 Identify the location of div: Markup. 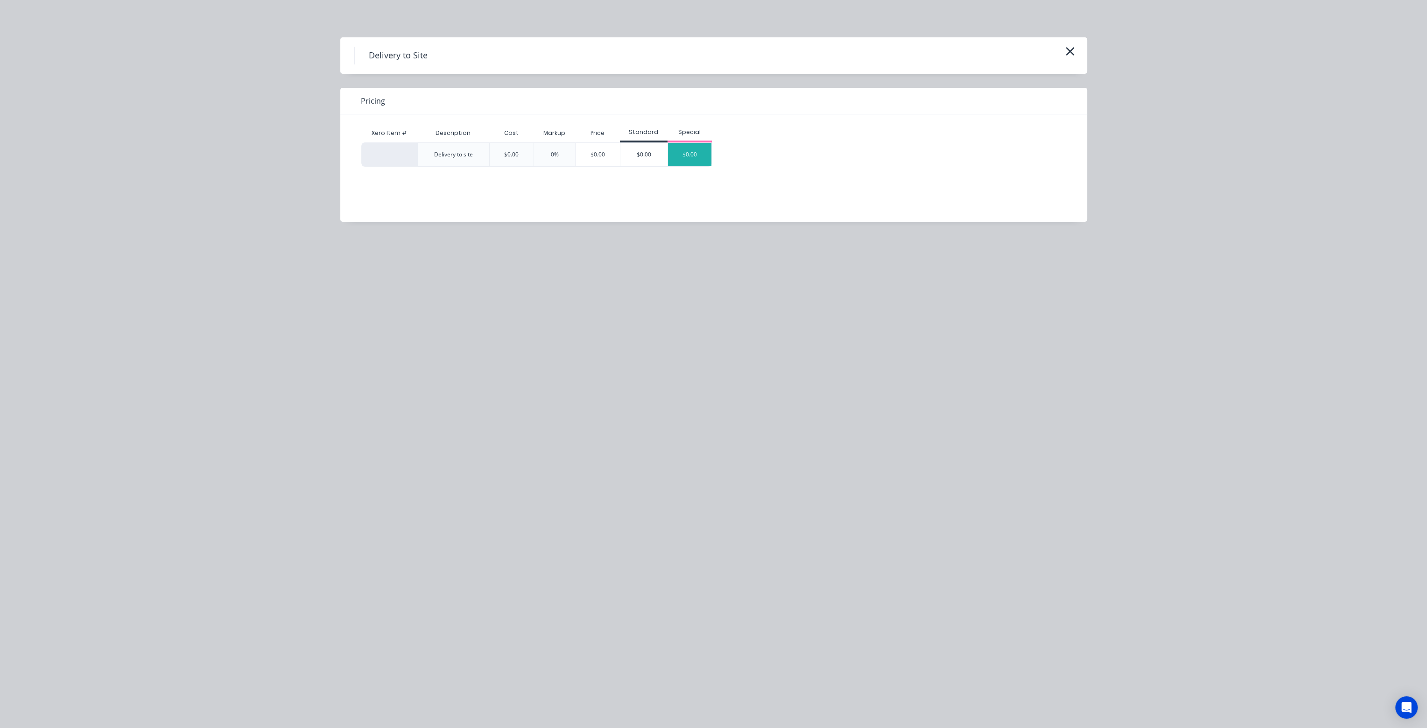
(554, 133).